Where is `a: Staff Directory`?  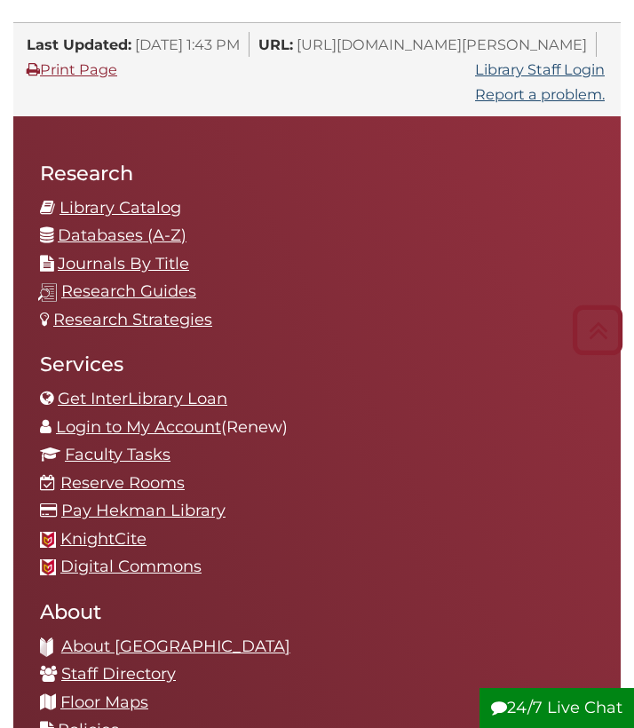 a: Staff Directory is located at coordinates (118, 674).